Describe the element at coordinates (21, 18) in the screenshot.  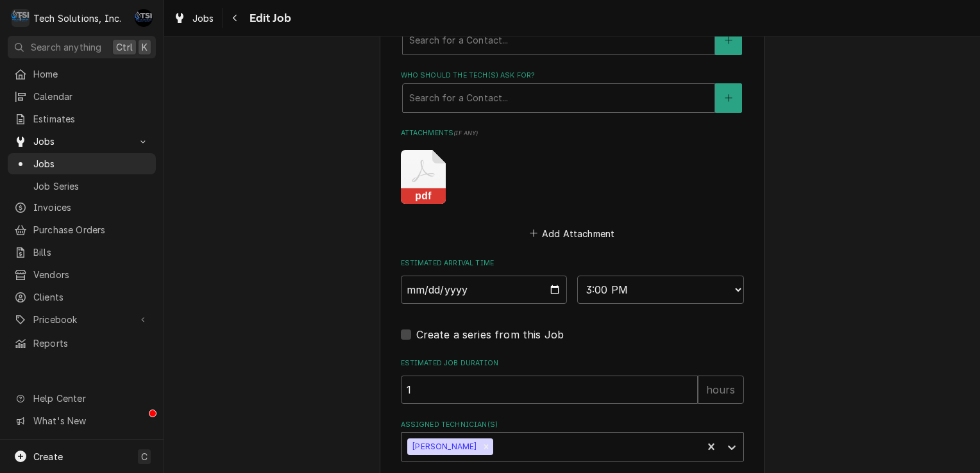
I see `div: T` at that location.